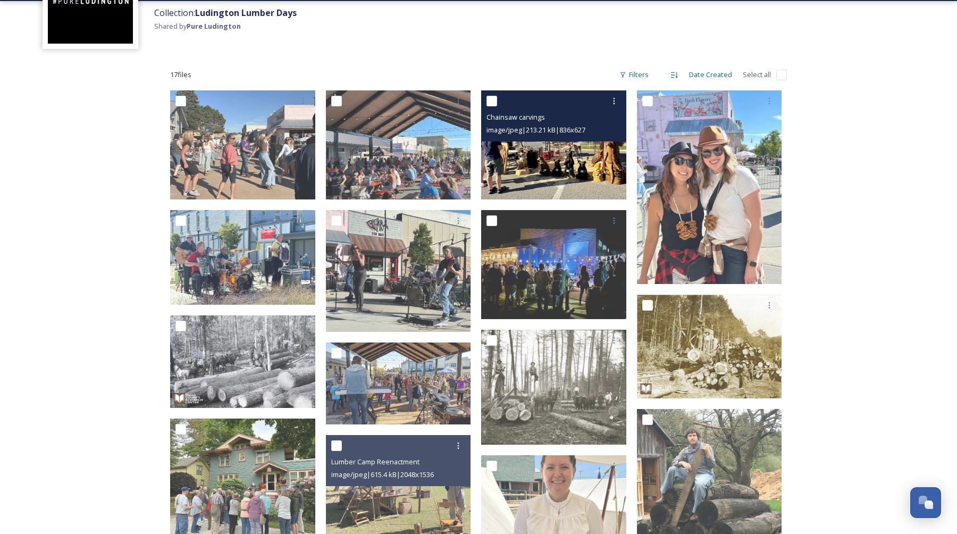 The height and width of the screenshot is (534, 957). I want to click on strong: Pure Ludington, so click(214, 26).